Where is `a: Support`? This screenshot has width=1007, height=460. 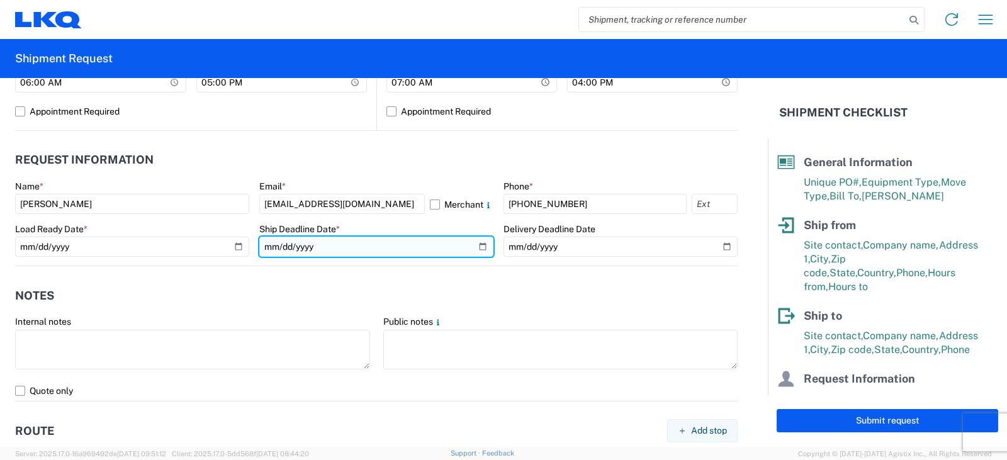
a: Support is located at coordinates (466, 453).